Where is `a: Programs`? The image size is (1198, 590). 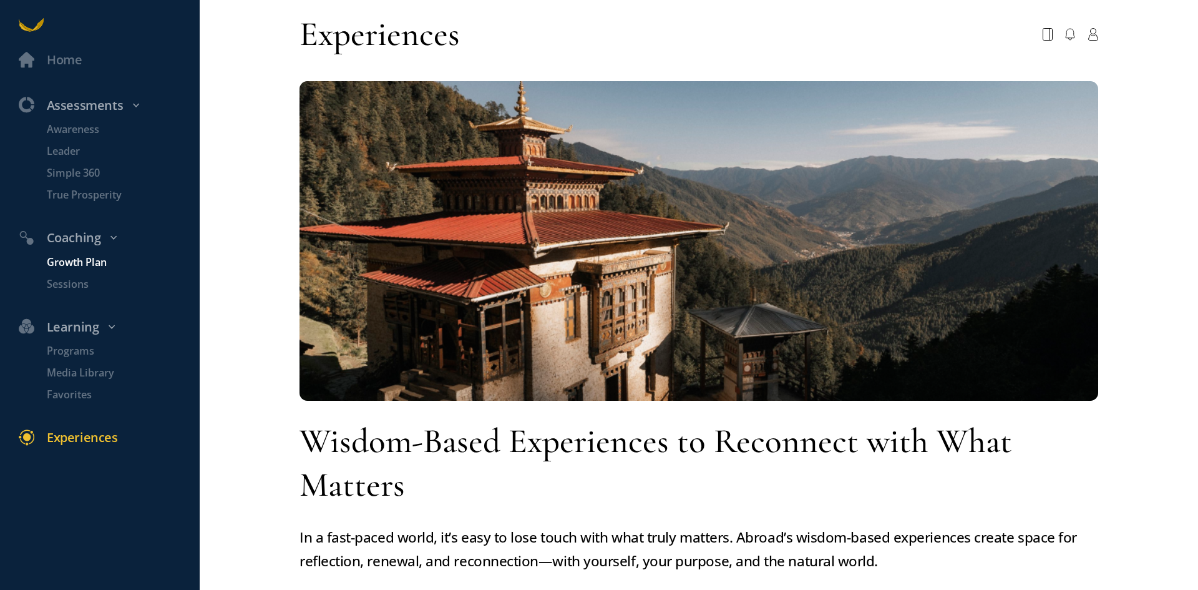
a: Programs is located at coordinates (114, 351).